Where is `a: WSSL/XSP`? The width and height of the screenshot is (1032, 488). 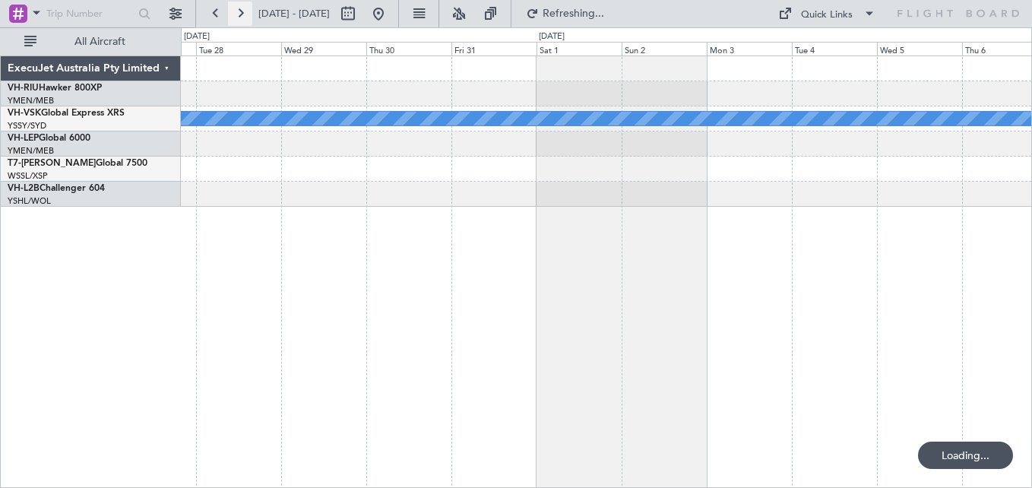 a: WSSL/XSP is located at coordinates (27, 176).